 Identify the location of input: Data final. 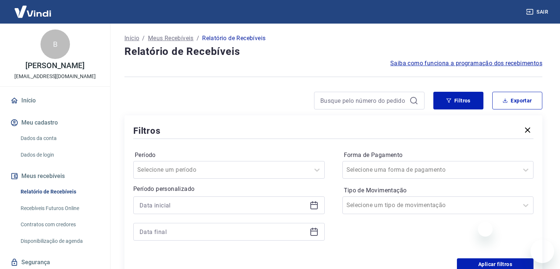
(223, 232).